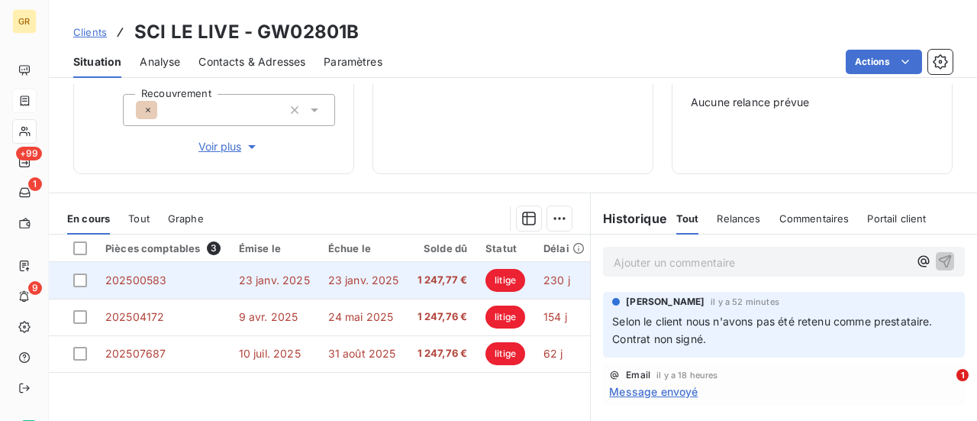 The width and height of the screenshot is (977, 421). Describe the element at coordinates (353, 62) in the screenshot. I see `span: Paramètres` at that location.